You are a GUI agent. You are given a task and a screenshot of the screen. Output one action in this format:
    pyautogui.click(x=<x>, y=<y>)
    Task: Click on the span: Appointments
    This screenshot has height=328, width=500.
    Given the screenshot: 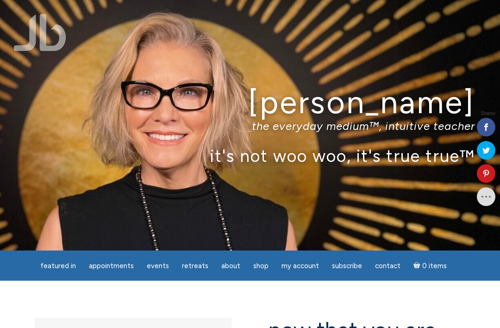 What is the action you would take?
    pyautogui.click(x=111, y=265)
    